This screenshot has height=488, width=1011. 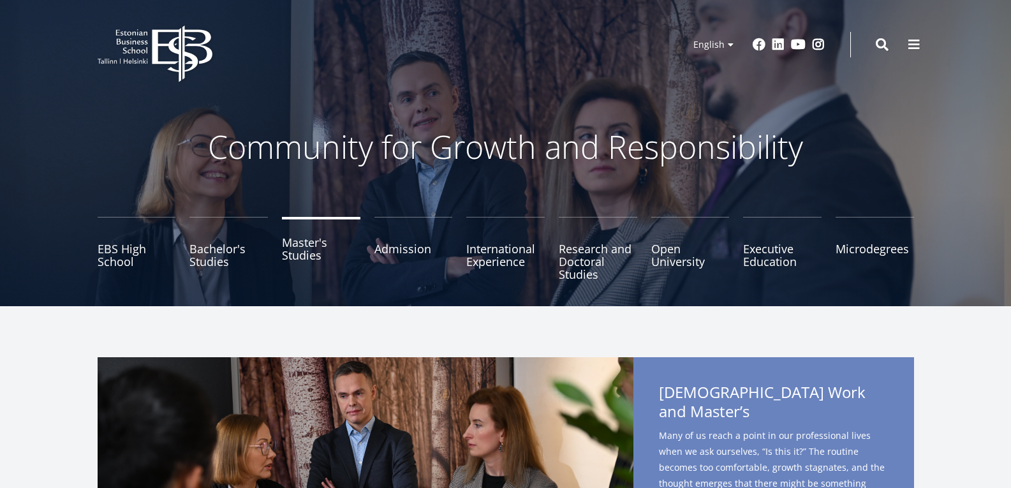 What do you see at coordinates (798, 45) in the screenshot?
I see `a: Youtube` at bounding box center [798, 45].